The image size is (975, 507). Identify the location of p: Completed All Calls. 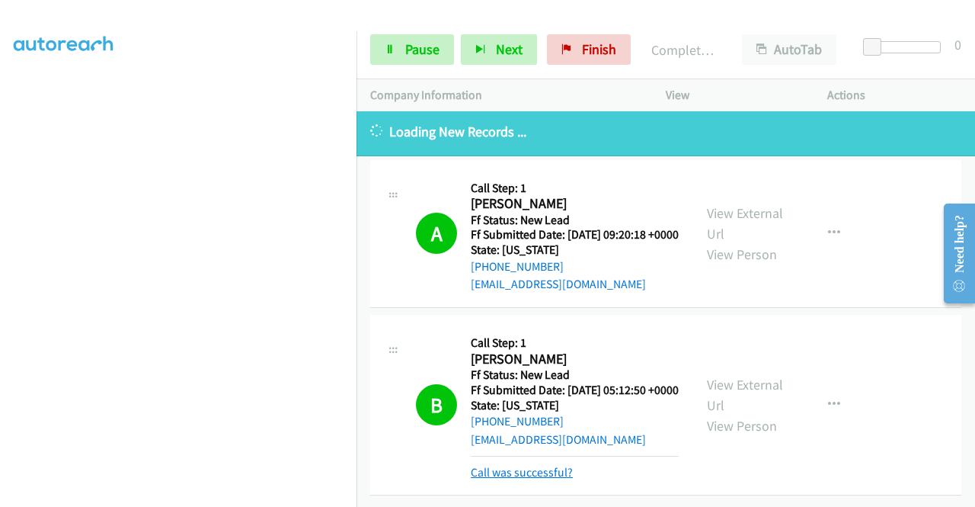
(682, 50).